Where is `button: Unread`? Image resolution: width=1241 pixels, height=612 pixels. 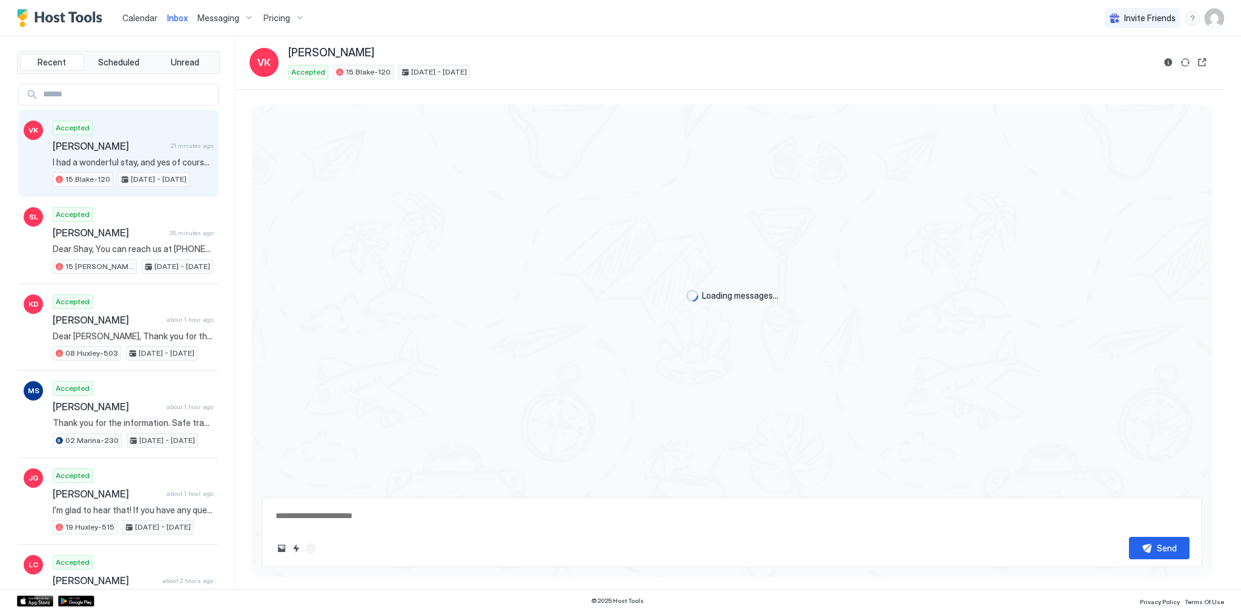
button: Unread is located at coordinates (185, 62).